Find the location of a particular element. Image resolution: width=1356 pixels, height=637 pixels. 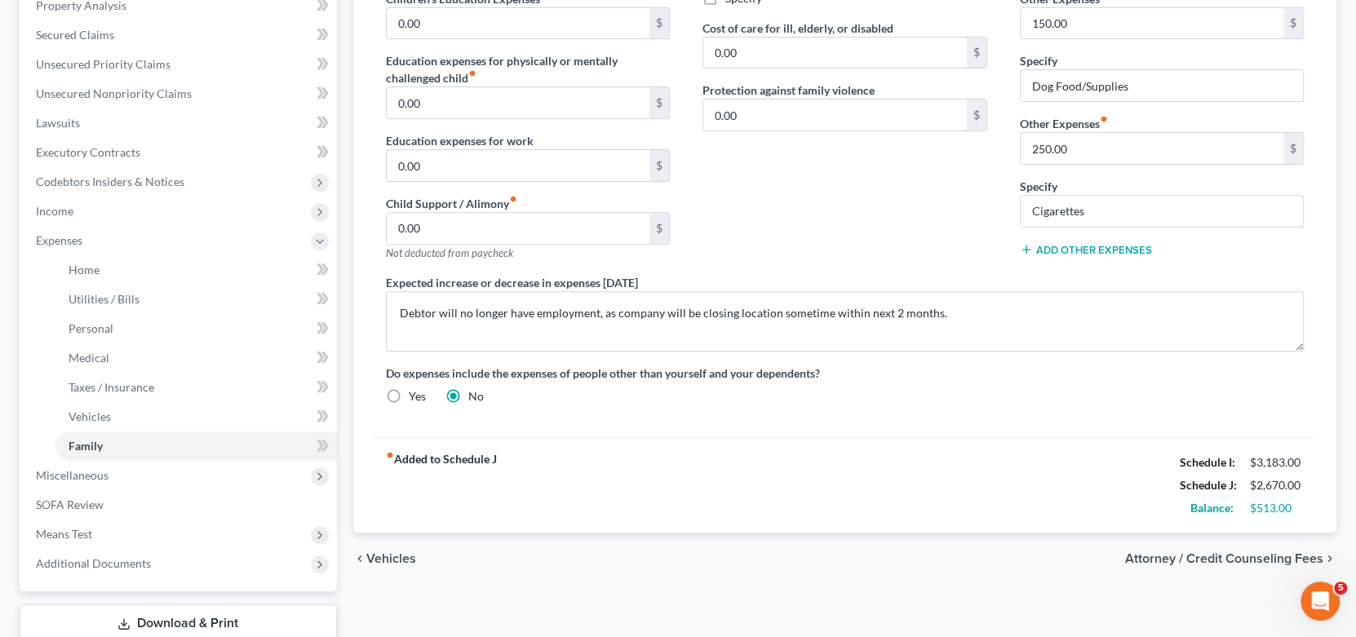

span: Unsecured Priority Claims is located at coordinates (103, 64).